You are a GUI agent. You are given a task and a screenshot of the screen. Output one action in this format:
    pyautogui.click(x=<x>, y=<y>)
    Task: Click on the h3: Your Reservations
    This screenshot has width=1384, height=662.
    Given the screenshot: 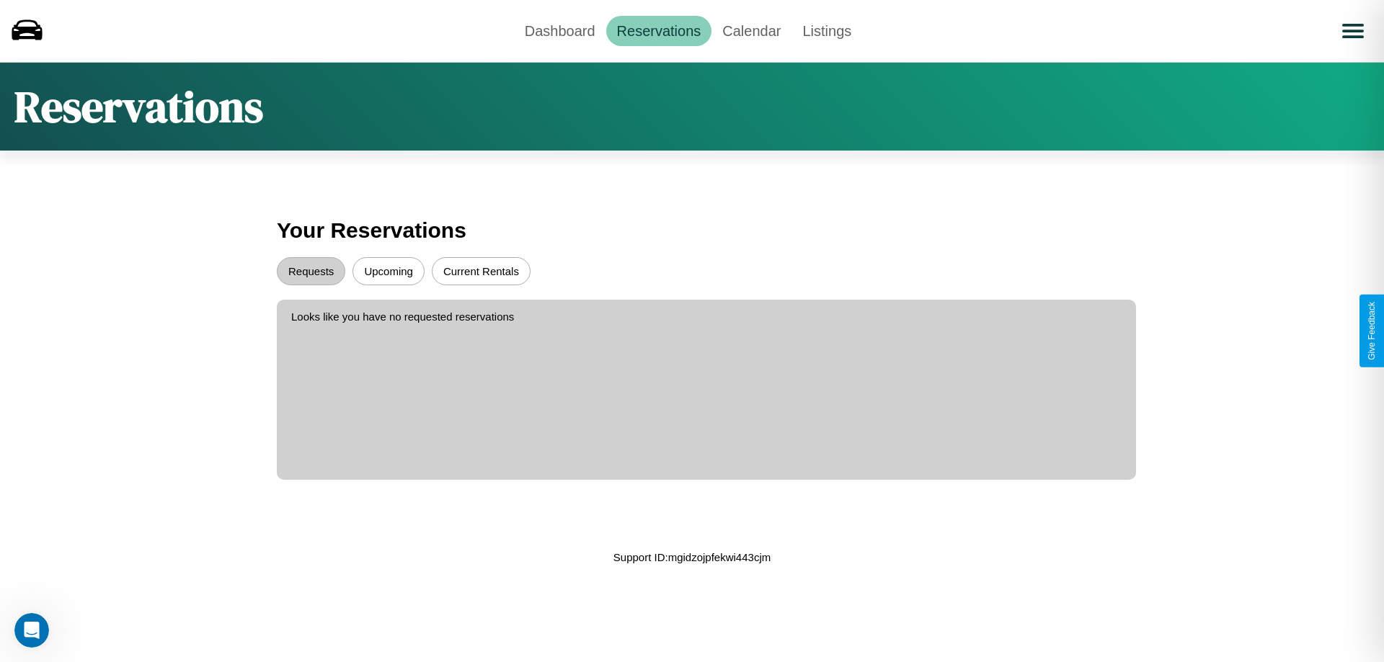 What is the action you would take?
    pyautogui.click(x=692, y=231)
    